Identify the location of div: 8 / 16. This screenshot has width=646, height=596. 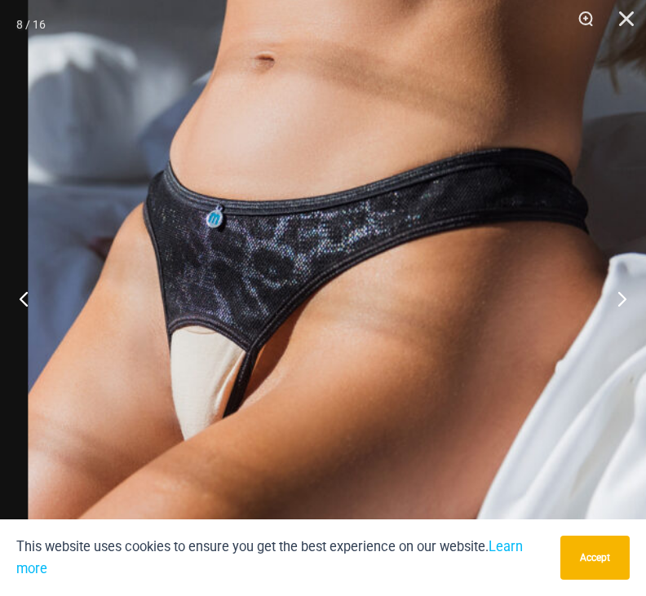
(31, 24).